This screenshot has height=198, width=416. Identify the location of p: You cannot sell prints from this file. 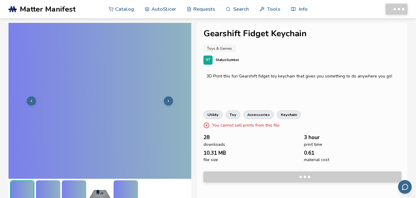
(246, 125).